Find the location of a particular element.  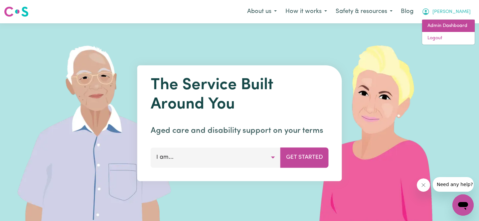

a: Logout is located at coordinates (448, 38).